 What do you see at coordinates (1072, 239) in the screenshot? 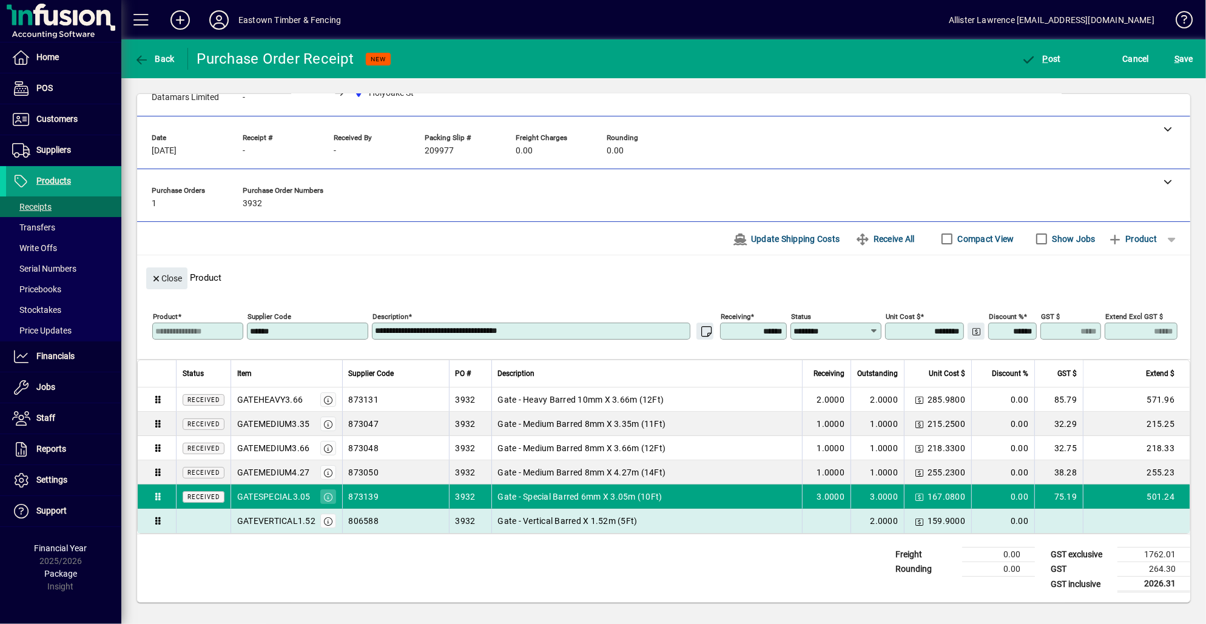
I see `label: Show Jobs` at bounding box center [1072, 239].